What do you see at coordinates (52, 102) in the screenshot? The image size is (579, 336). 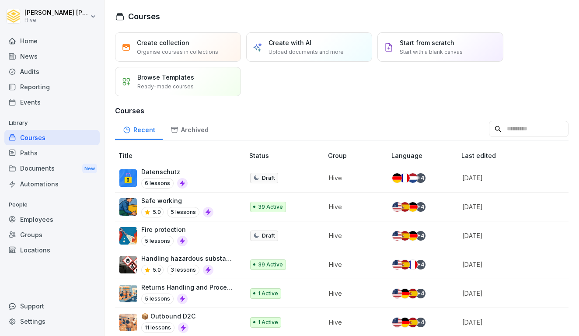 I see `a: Events` at bounding box center [52, 102].